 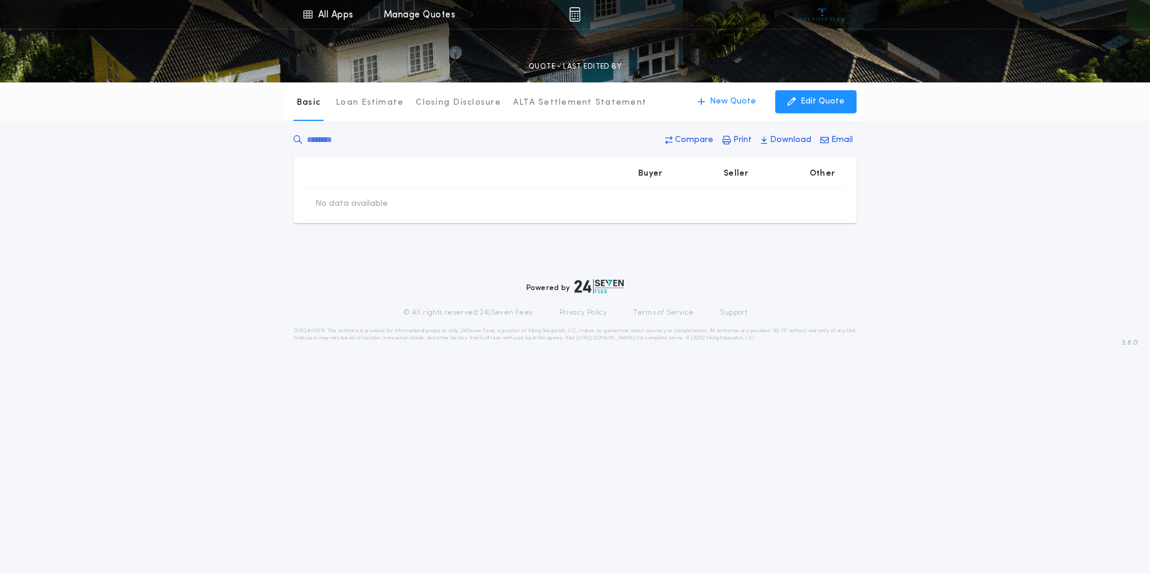 What do you see at coordinates (309, 103) in the screenshot?
I see `p: Basic` at bounding box center [309, 103].